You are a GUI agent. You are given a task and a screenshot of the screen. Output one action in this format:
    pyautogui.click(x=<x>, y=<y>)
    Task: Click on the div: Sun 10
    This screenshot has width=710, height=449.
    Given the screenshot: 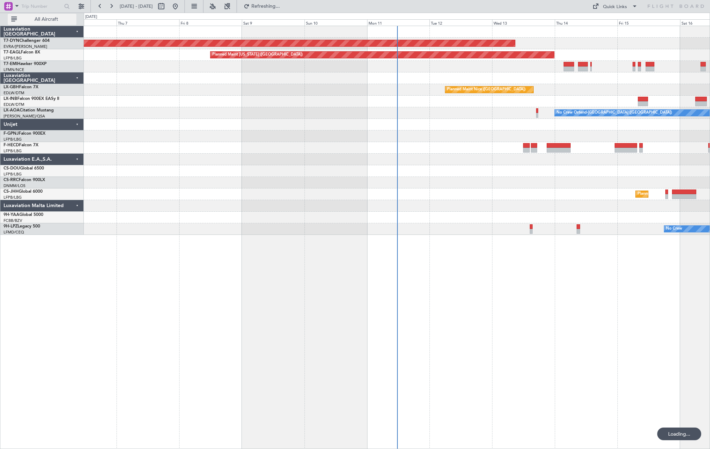 What is the action you would take?
    pyautogui.click(x=336, y=23)
    